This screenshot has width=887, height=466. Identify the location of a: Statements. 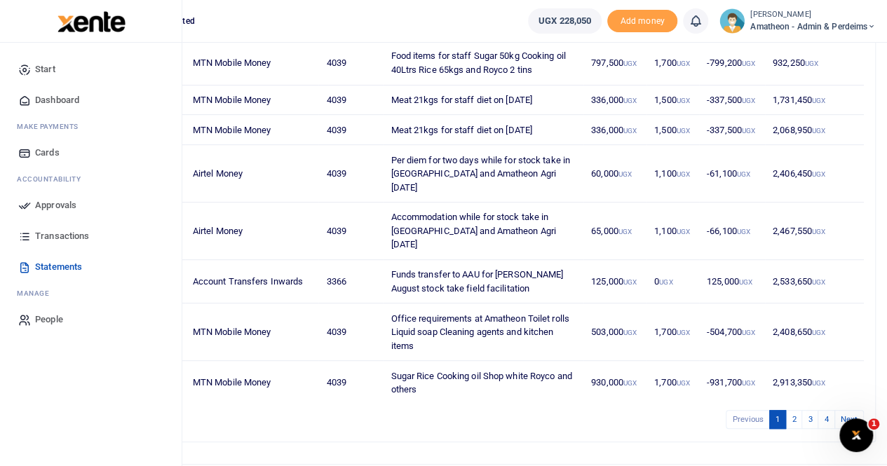
(90, 267).